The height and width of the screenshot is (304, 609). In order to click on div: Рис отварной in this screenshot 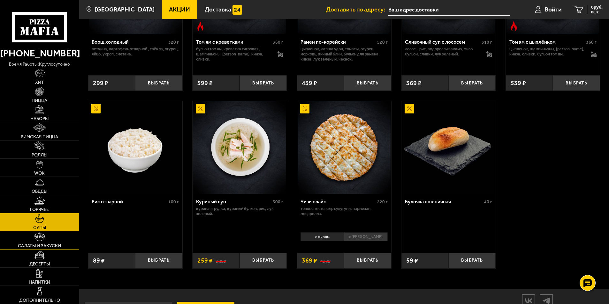, I will do `click(129, 202)`.